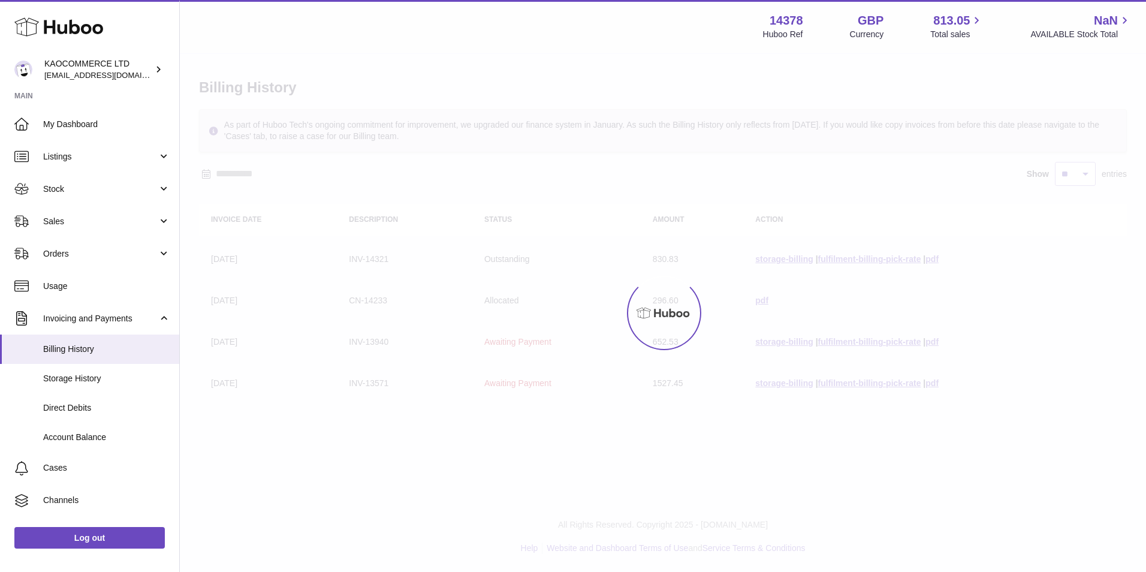 The height and width of the screenshot is (572, 1146). What do you see at coordinates (1080, 26) in the screenshot?
I see `a: NaN AVAILABLE Stock Total` at bounding box center [1080, 26].